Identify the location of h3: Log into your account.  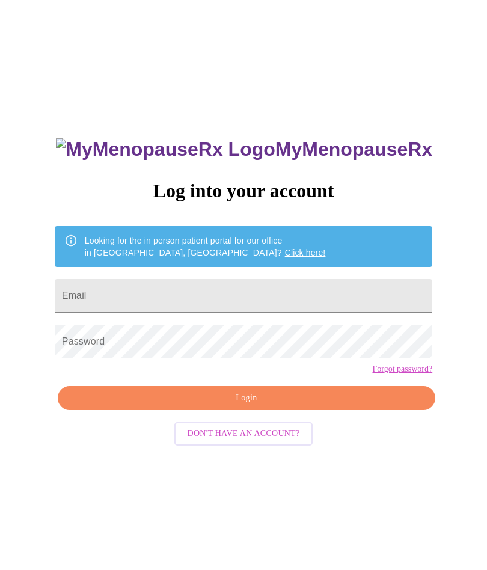
(243, 191).